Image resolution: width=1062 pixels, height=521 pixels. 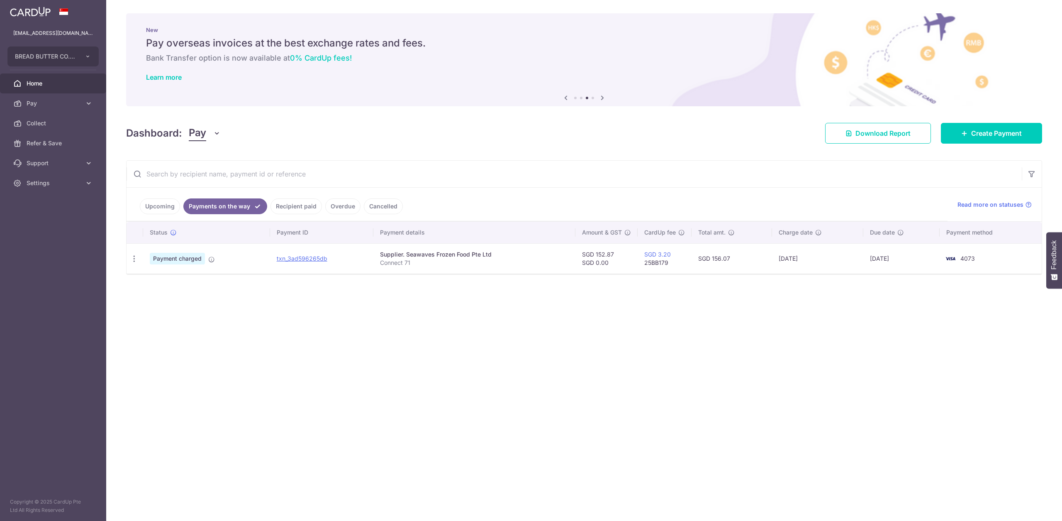 I want to click on a: Read more on statuses, so click(x=995, y=205).